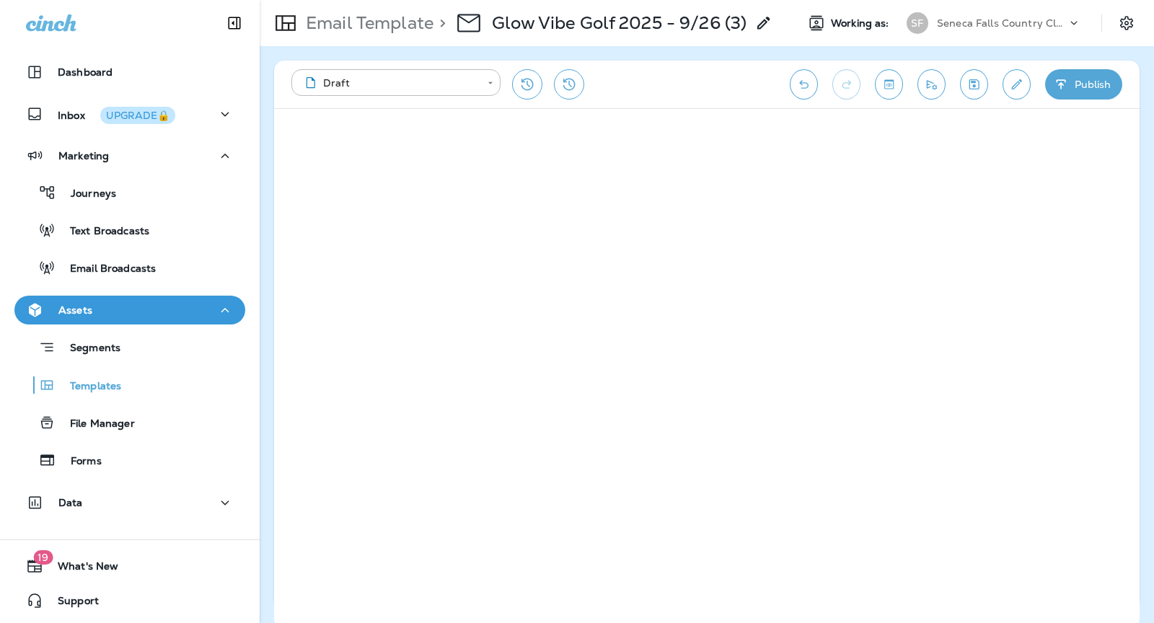 The width and height of the screenshot is (1154, 623). Describe the element at coordinates (81, 569) in the screenshot. I see `span: What's New` at that location.